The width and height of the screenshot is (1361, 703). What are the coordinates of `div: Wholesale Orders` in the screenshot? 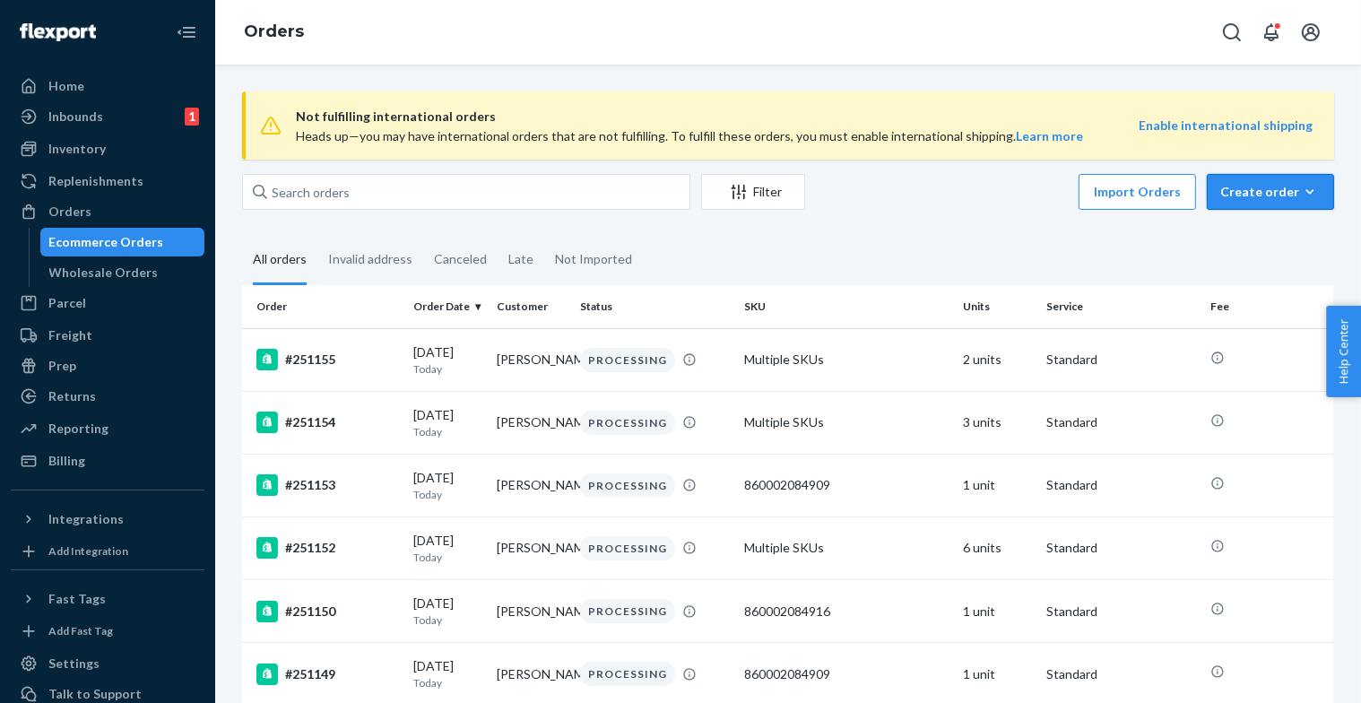 It's located at (104, 272).